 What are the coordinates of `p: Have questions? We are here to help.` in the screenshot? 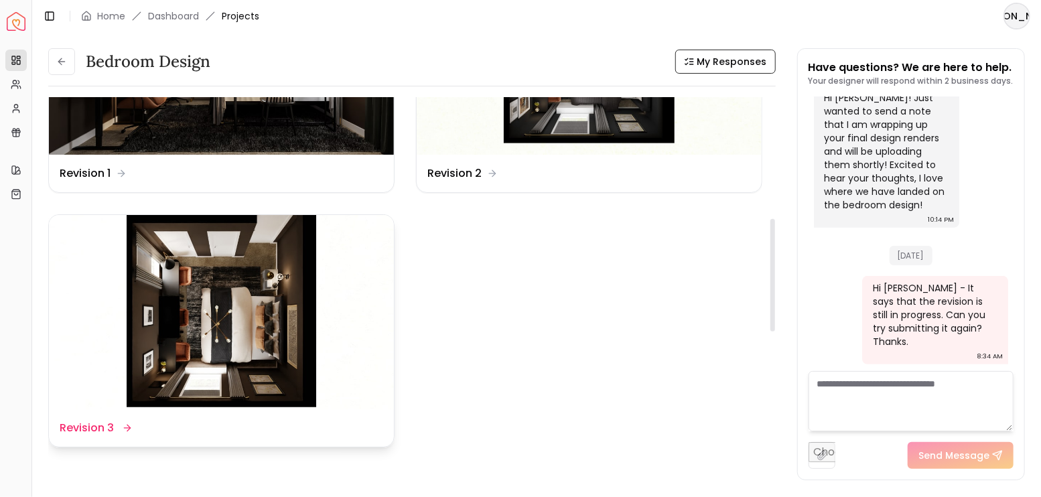 It's located at (911, 68).